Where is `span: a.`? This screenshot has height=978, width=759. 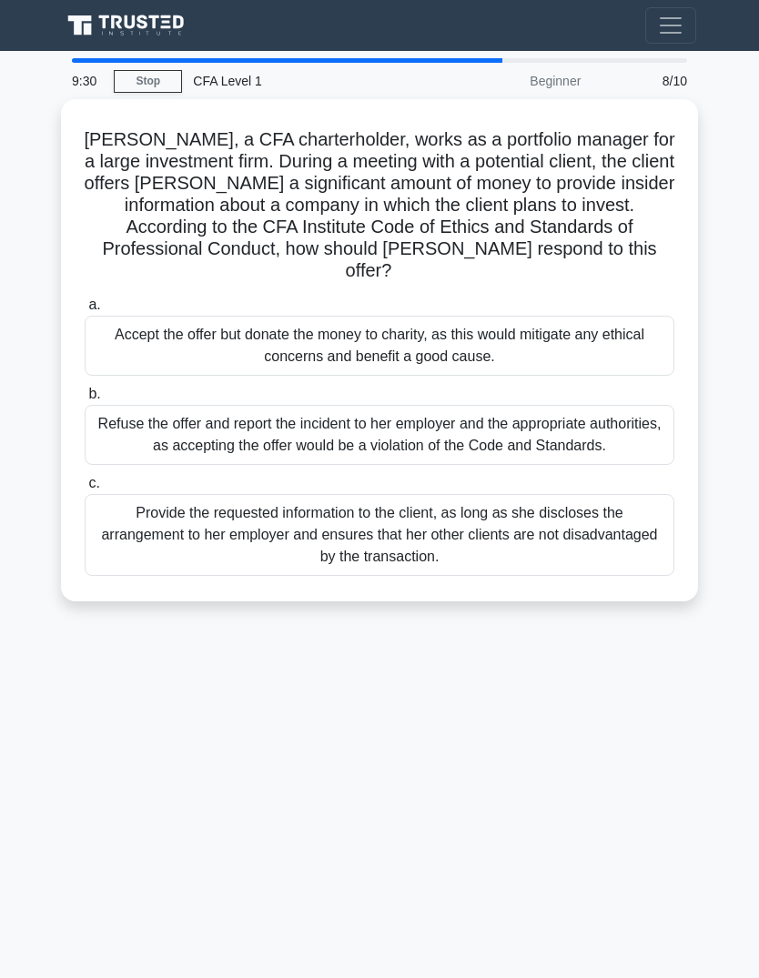 span: a. is located at coordinates (94, 304).